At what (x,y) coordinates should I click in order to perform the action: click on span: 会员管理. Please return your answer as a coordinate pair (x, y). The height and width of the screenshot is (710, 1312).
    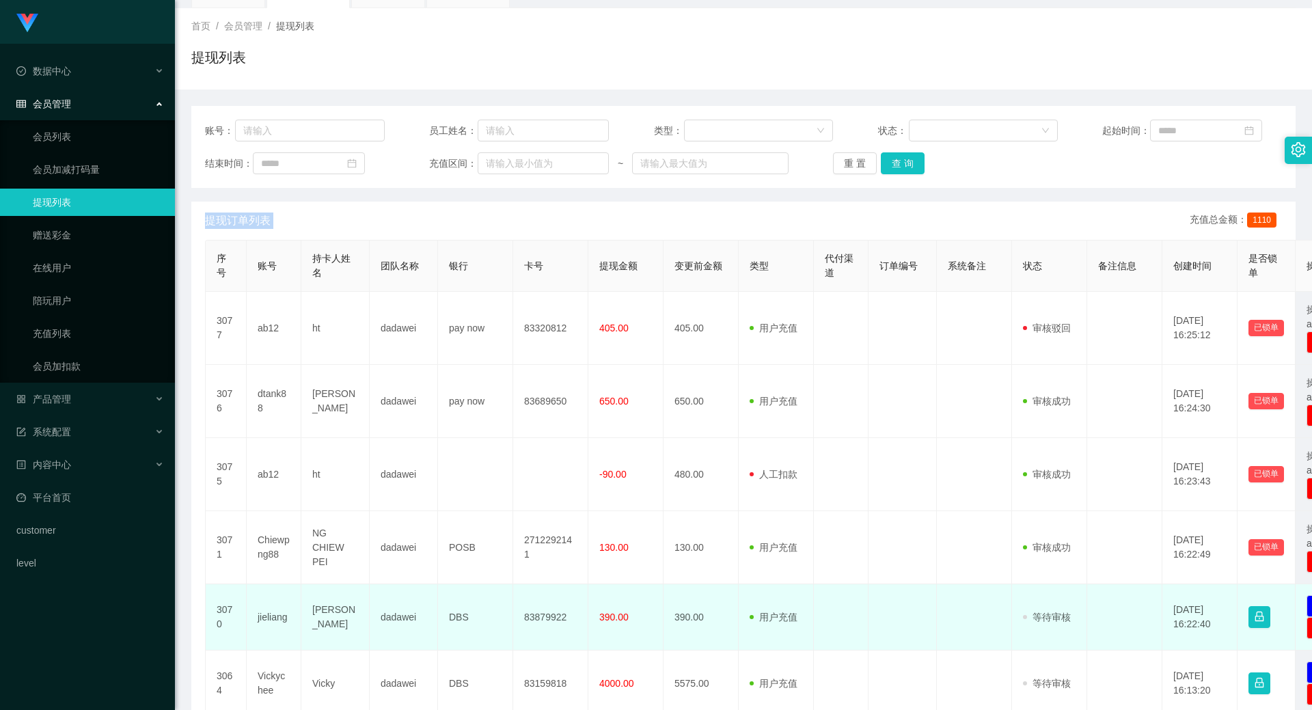
    Looking at the image, I should click on (243, 26).